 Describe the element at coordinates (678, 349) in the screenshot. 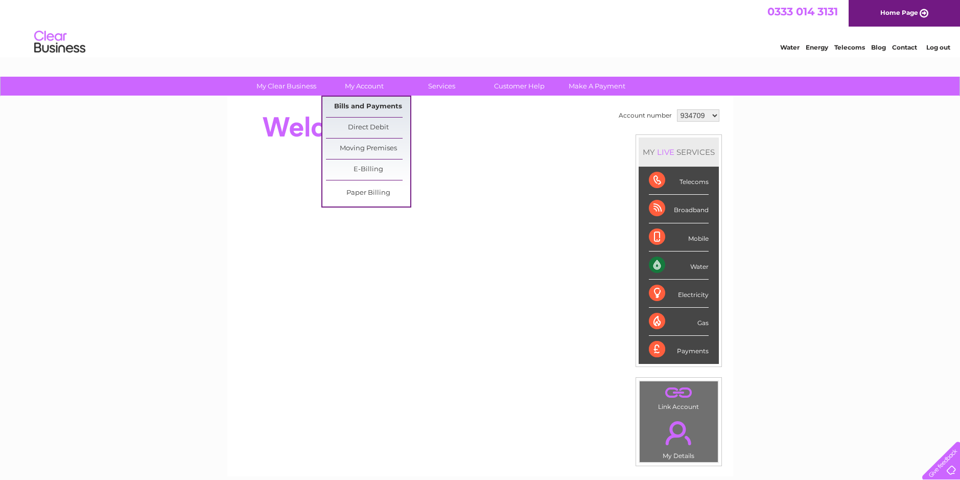

I see `div: Payments` at that location.